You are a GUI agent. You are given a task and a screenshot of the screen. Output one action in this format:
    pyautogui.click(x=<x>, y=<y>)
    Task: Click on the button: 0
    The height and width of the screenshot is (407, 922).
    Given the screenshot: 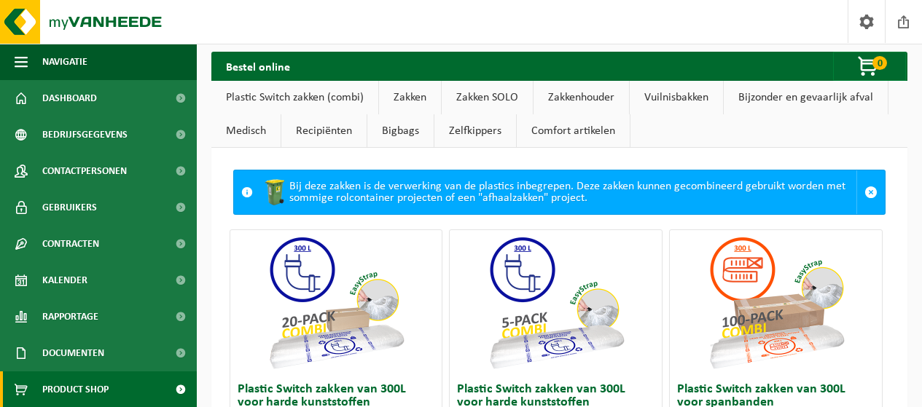 What is the action you would take?
    pyautogui.click(x=870, y=66)
    